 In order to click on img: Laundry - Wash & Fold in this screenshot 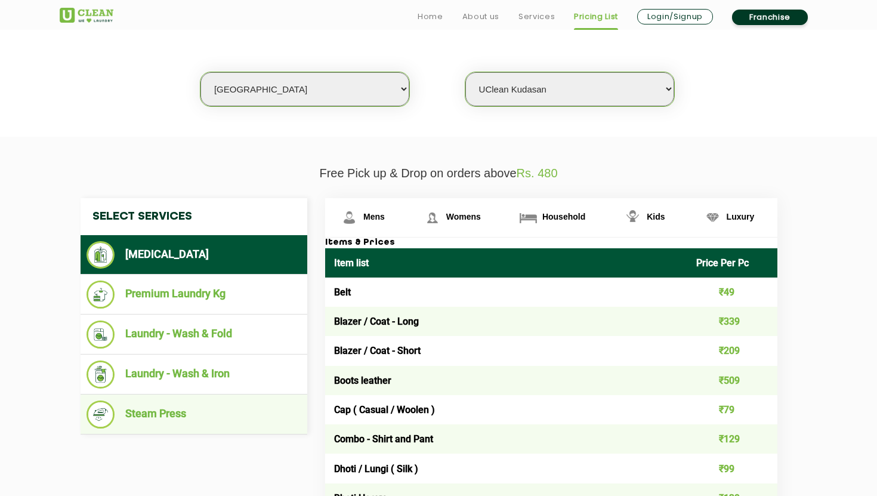, I will do `click(100, 334)`.